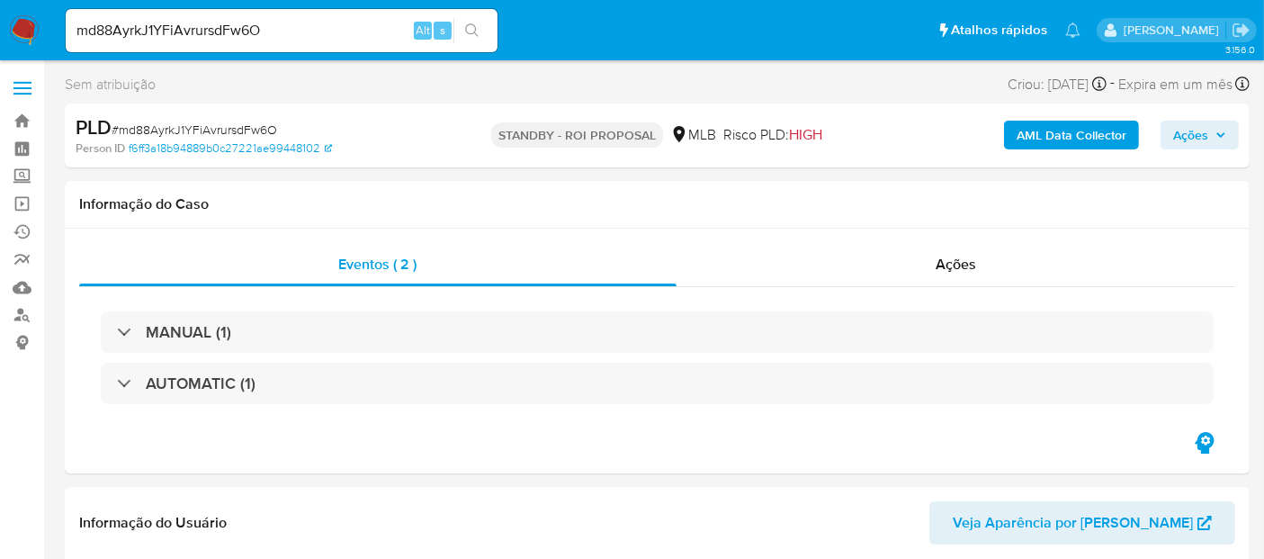 The height and width of the screenshot is (559, 1264). What do you see at coordinates (998, 30) in the screenshot?
I see `span: Atalhos rápidos` at bounding box center [998, 30].